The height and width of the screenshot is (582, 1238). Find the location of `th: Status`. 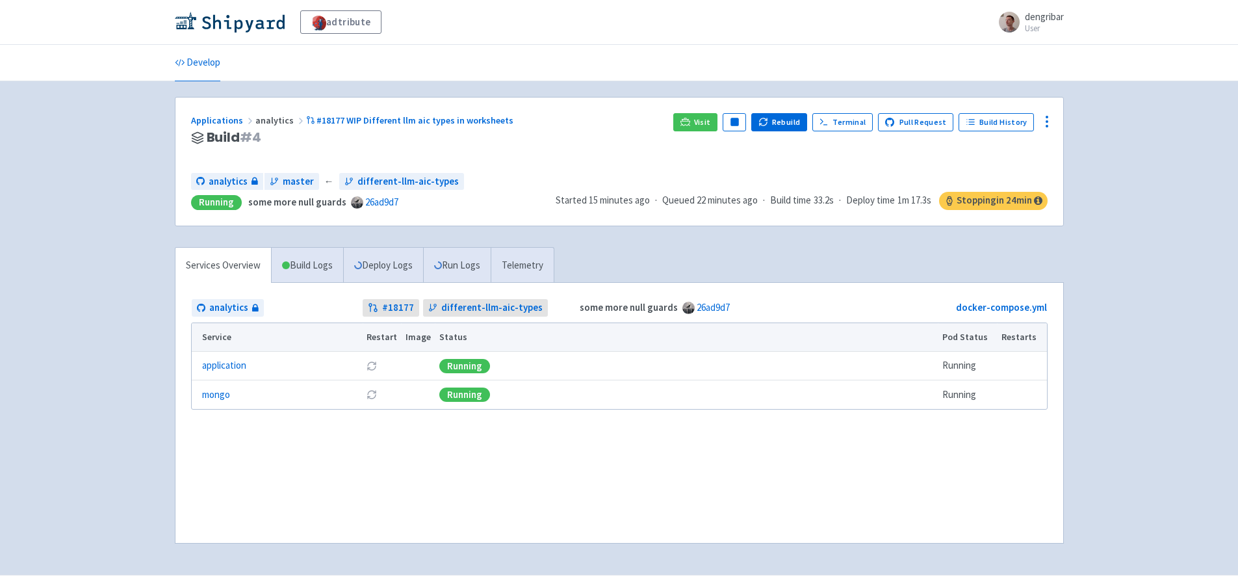

th: Status is located at coordinates (686, 337).